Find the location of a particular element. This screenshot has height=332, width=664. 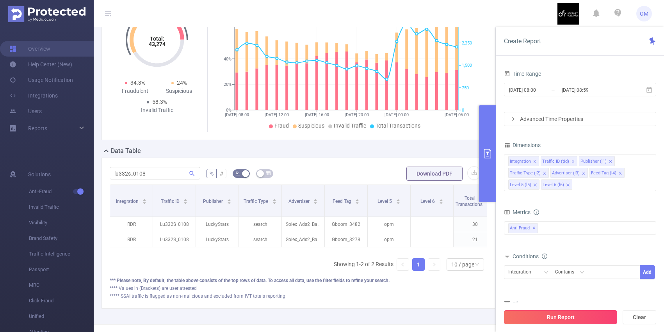

li: Level 6 (l6) is located at coordinates (557, 185).